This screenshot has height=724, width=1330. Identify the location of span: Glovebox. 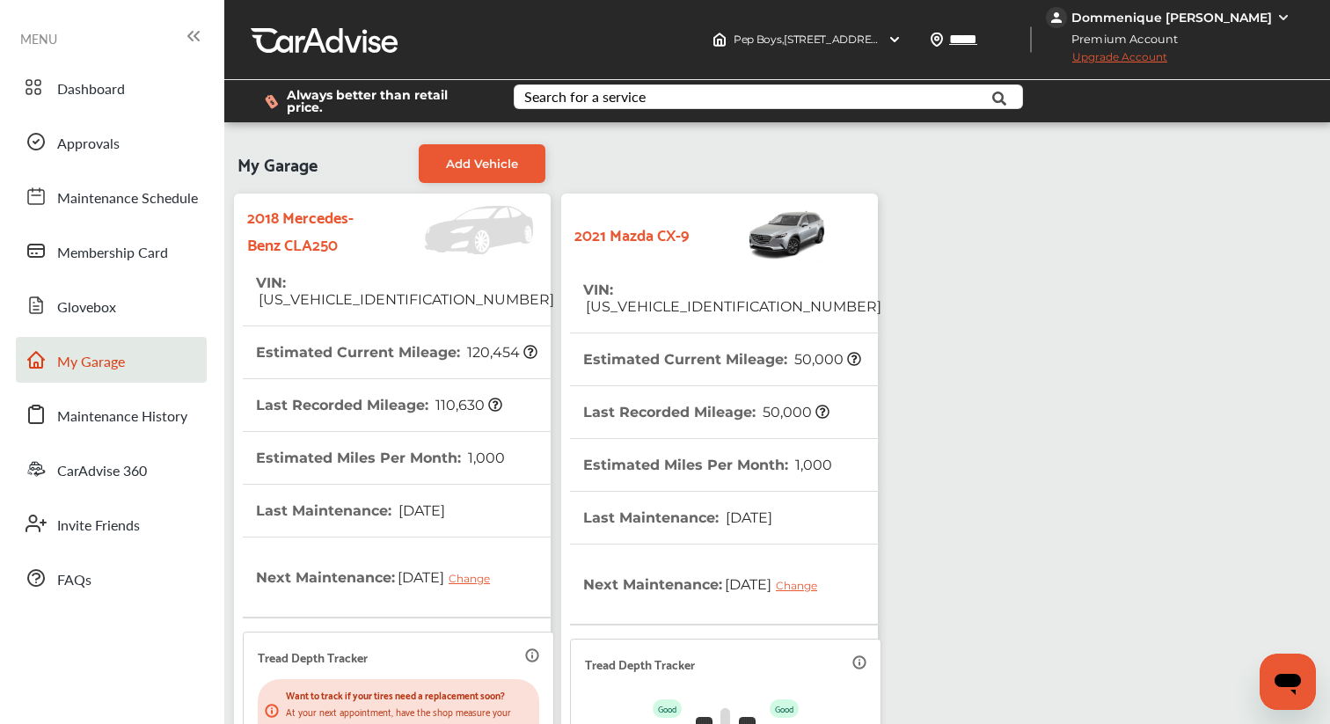
(86, 308).